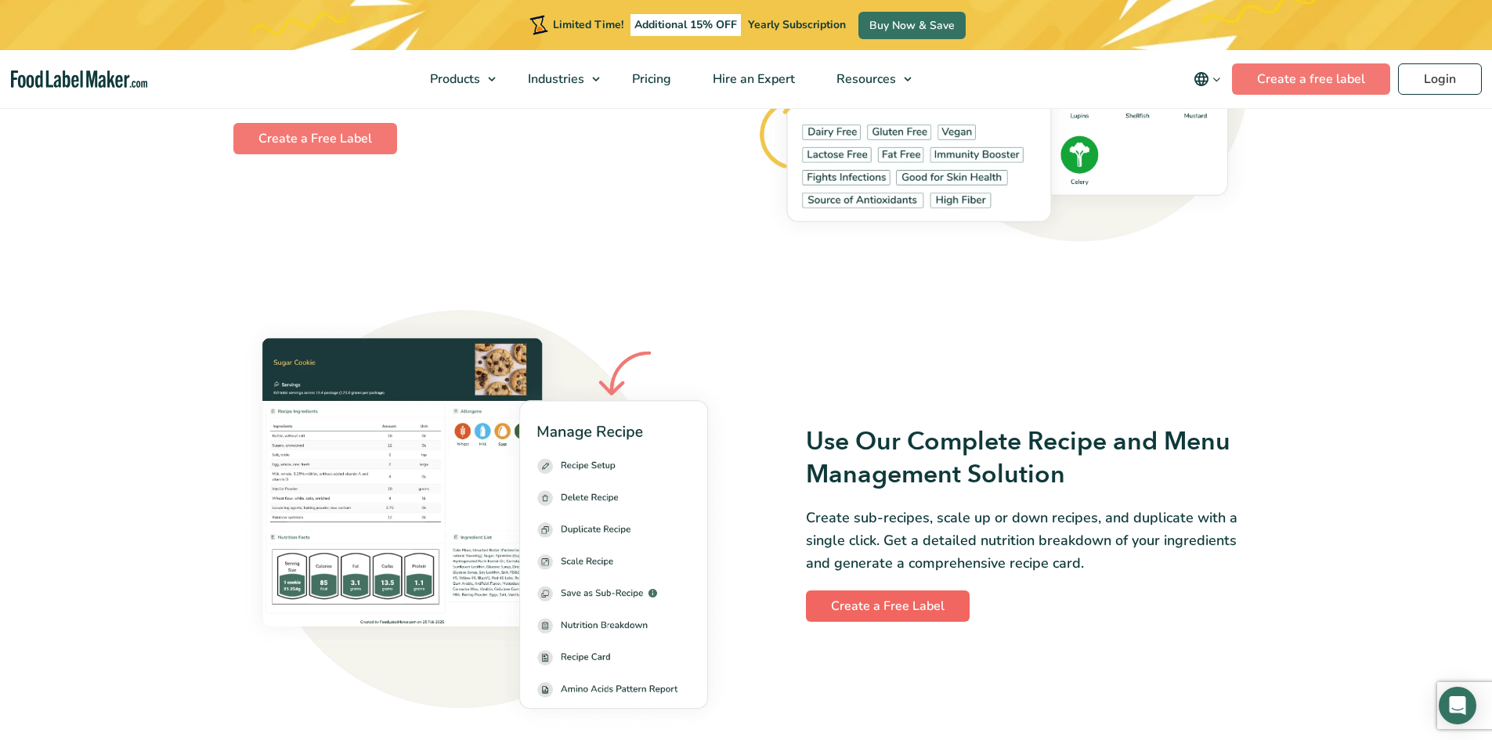 The image size is (1492, 740). I want to click on a: Hire an Expert, so click(752, 79).